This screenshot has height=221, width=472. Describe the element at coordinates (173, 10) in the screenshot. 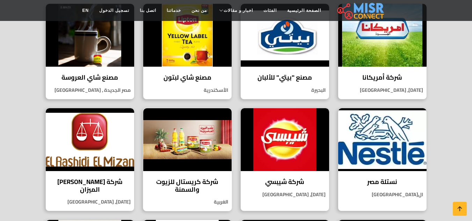

I see `a: خدماتنا` at that location.